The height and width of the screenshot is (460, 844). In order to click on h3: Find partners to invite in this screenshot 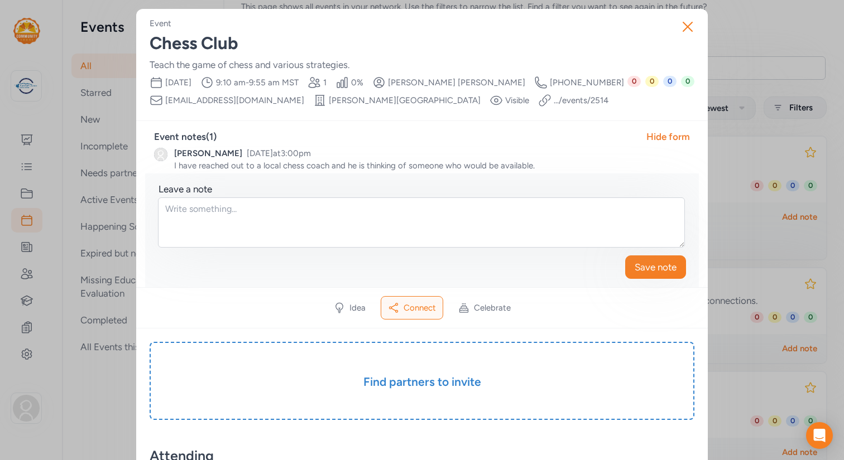, I will do `click(422, 382)`.